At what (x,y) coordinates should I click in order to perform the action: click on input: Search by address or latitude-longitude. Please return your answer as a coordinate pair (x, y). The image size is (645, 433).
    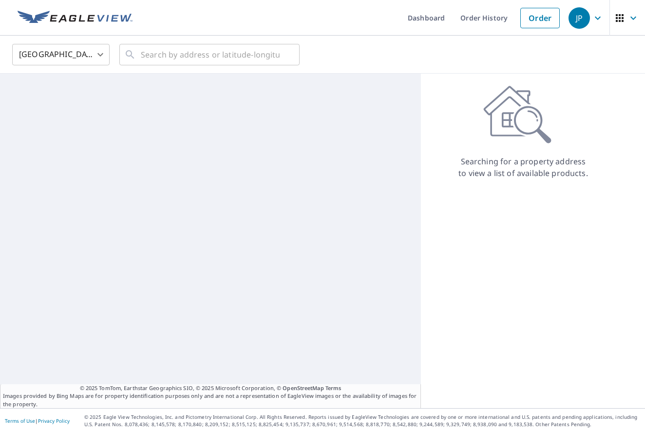
    Looking at the image, I should click on (210, 55).